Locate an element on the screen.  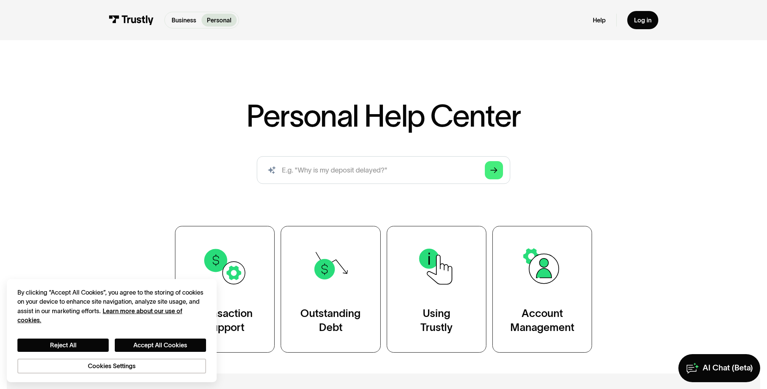
input: search is located at coordinates (383, 170).